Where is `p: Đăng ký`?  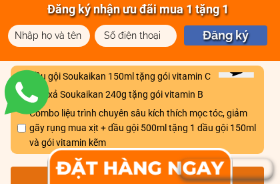 p: Đăng ký is located at coordinates (226, 35).